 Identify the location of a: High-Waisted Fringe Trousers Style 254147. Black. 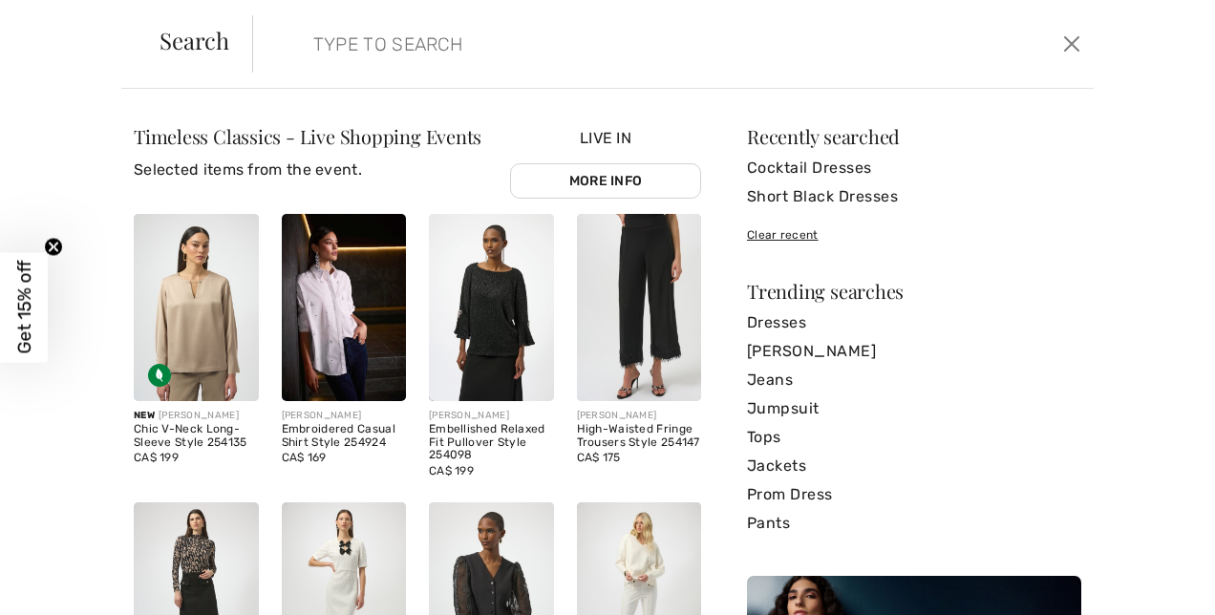
(639, 308).